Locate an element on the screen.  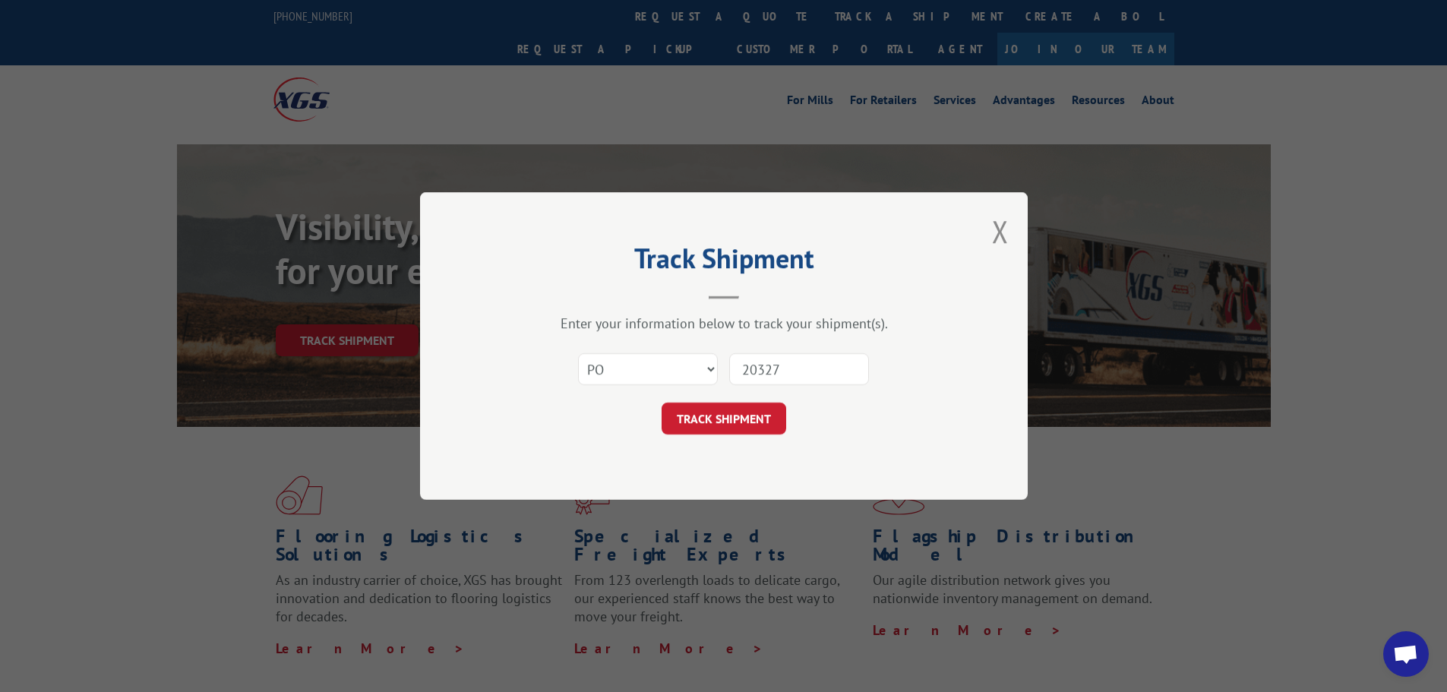
h2: Track Shipment is located at coordinates (724, 262).